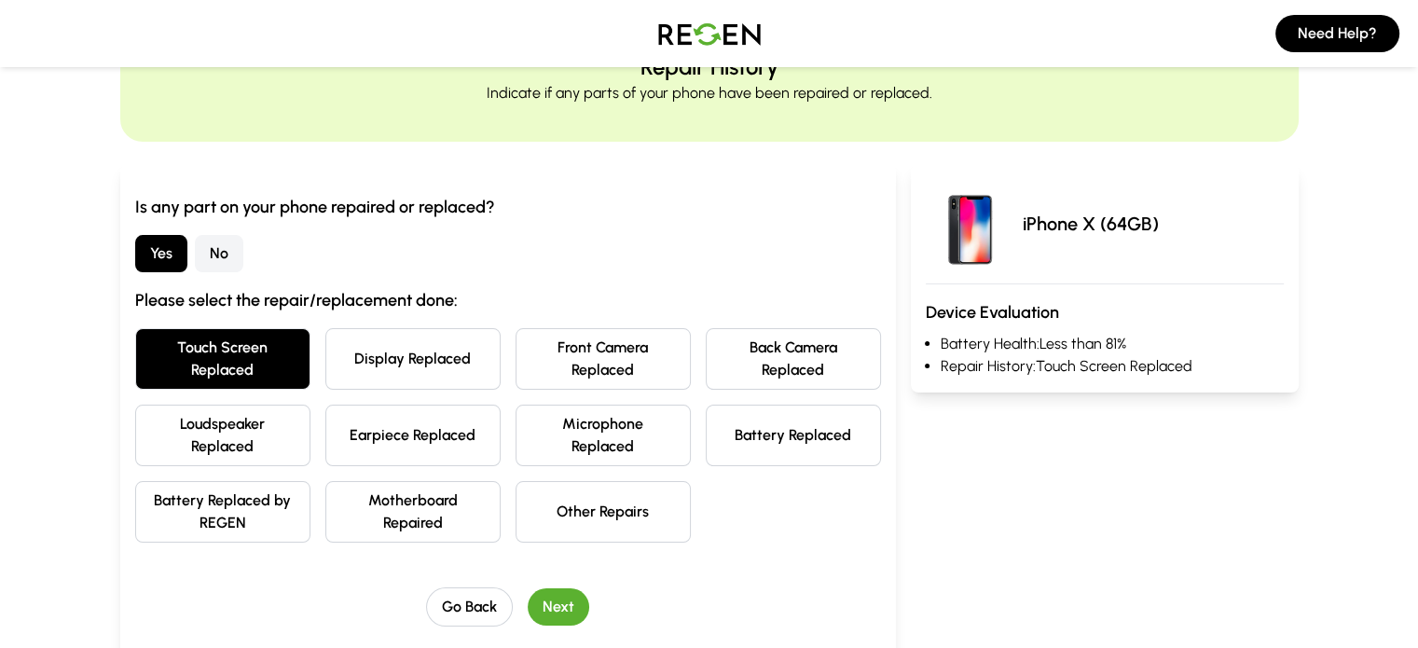 The height and width of the screenshot is (648, 1418). What do you see at coordinates (709, 67) in the screenshot?
I see `h2: Repair History` at bounding box center [709, 67].